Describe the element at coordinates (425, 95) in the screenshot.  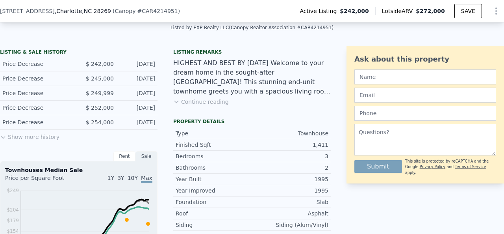
I see `input: Email` at that location.